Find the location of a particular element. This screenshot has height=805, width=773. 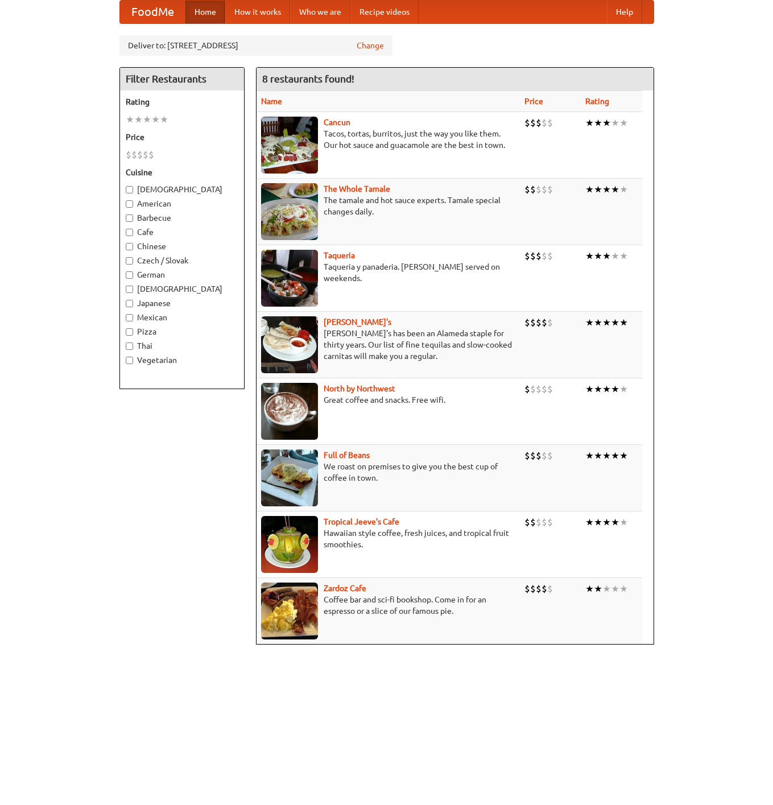

a: North by Northwest is located at coordinates (360, 389).